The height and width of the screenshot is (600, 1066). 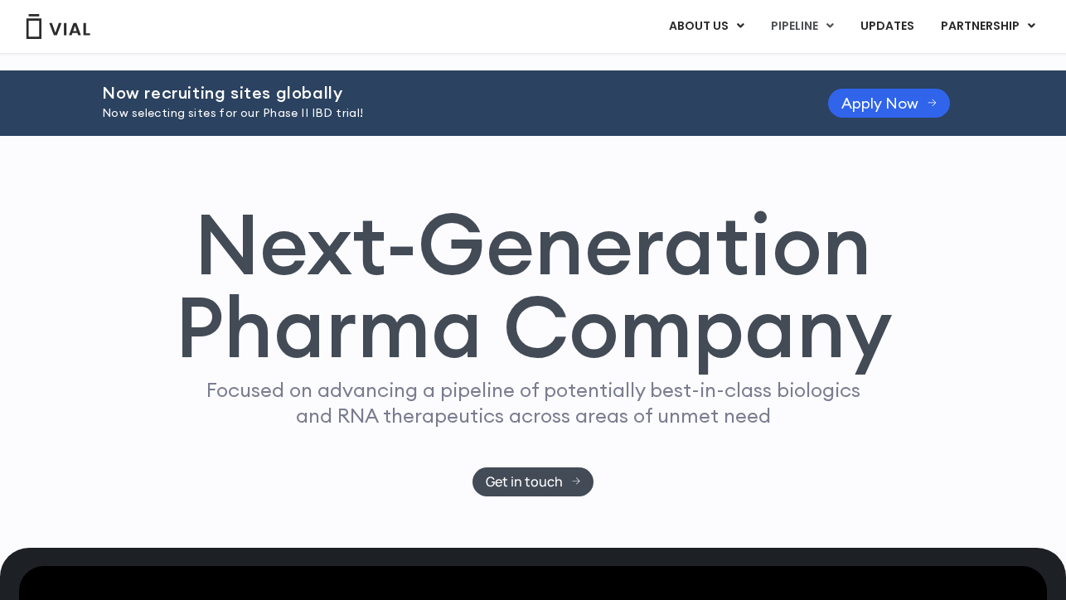 I want to click on a: ABOUT USMenu Toggle, so click(x=706, y=27).